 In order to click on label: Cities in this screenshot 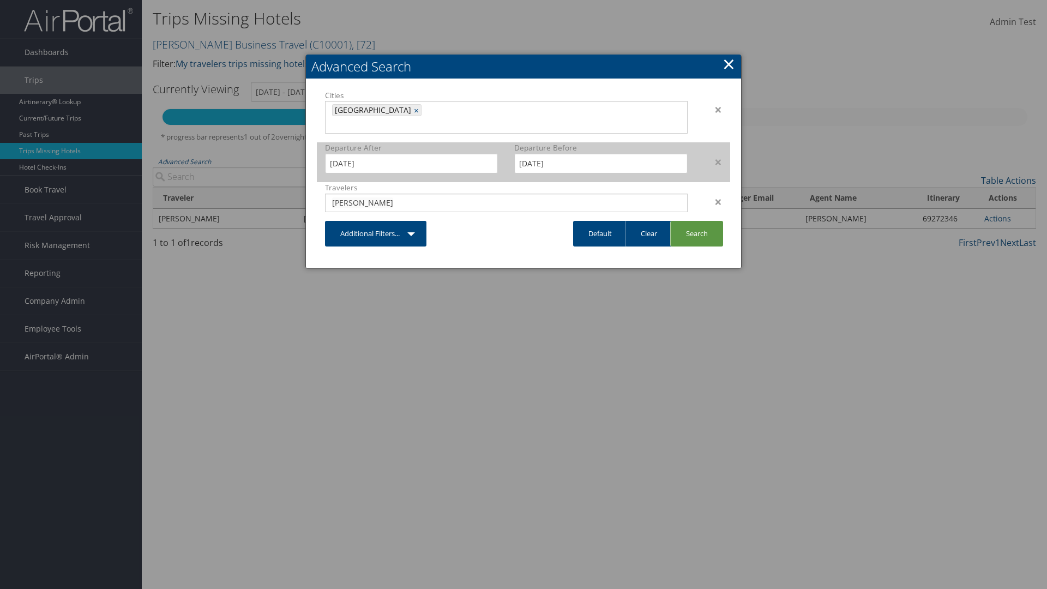, I will do `click(506, 95)`.